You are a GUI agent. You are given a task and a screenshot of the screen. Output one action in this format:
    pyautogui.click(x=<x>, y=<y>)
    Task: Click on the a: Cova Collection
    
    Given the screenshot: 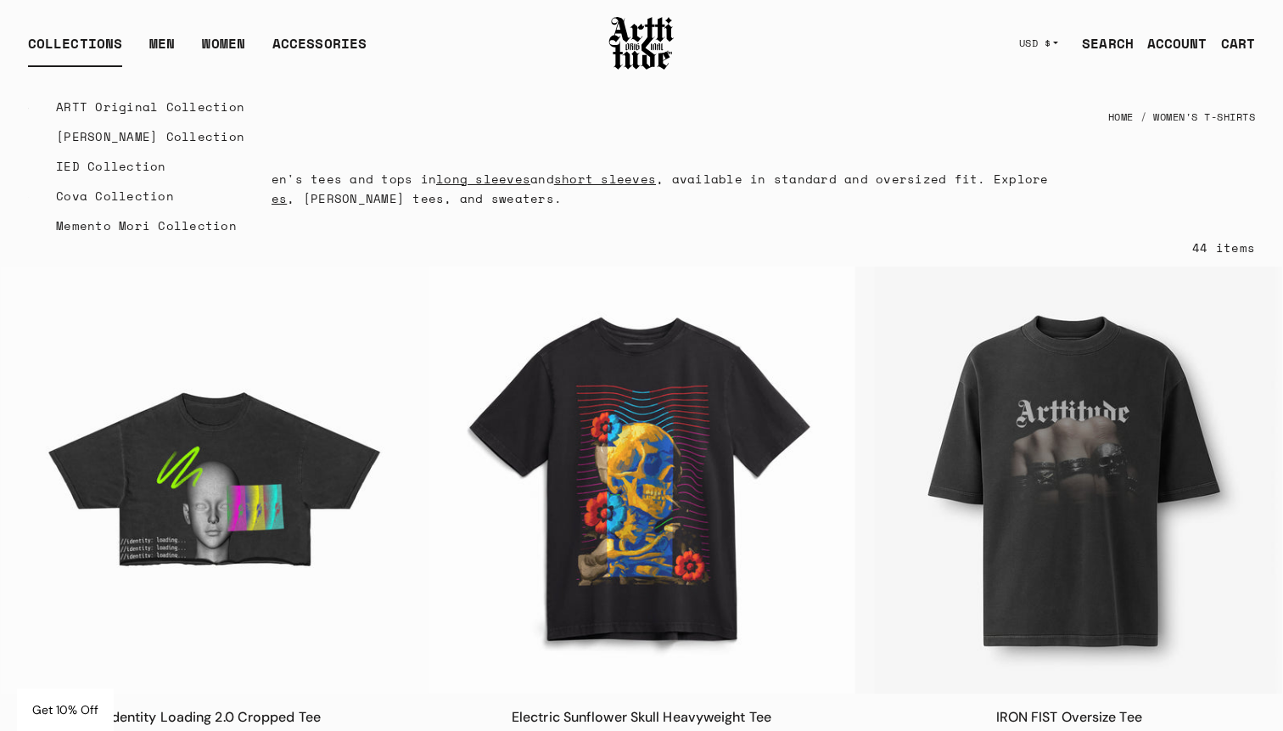 What is the action you would take?
    pyautogui.click(x=150, y=195)
    